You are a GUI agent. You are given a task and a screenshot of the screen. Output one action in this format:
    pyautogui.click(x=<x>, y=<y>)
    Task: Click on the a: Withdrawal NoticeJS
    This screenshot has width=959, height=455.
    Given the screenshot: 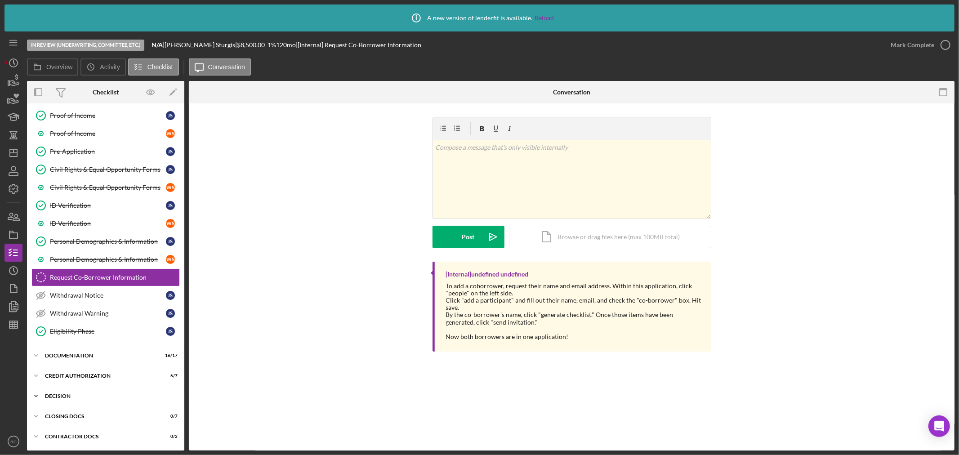 What is the action you would take?
    pyautogui.click(x=106, y=296)
    